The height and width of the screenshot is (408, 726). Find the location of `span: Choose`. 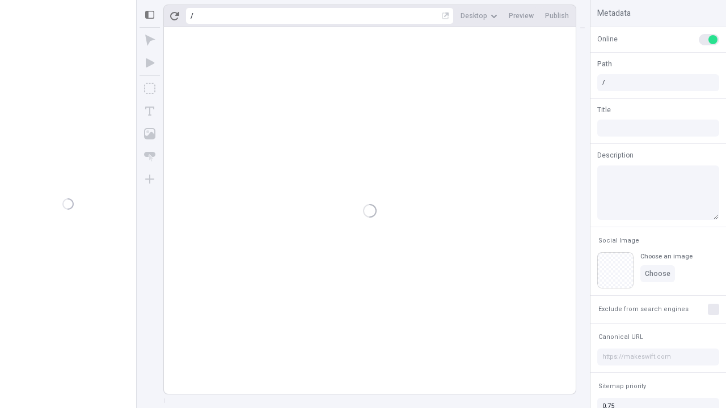

span: Choose is located at coordinates (657, 274).